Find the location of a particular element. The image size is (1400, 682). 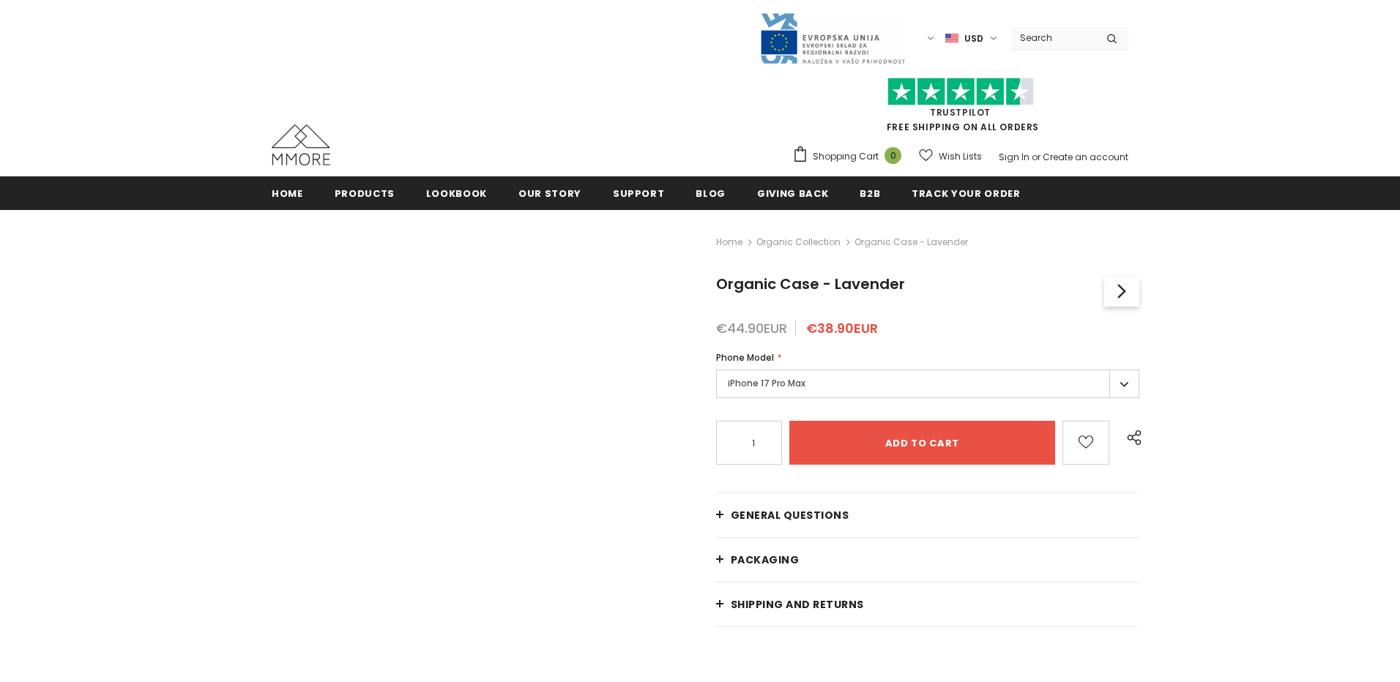

span: General Questions is located at coordinates (790, 515).